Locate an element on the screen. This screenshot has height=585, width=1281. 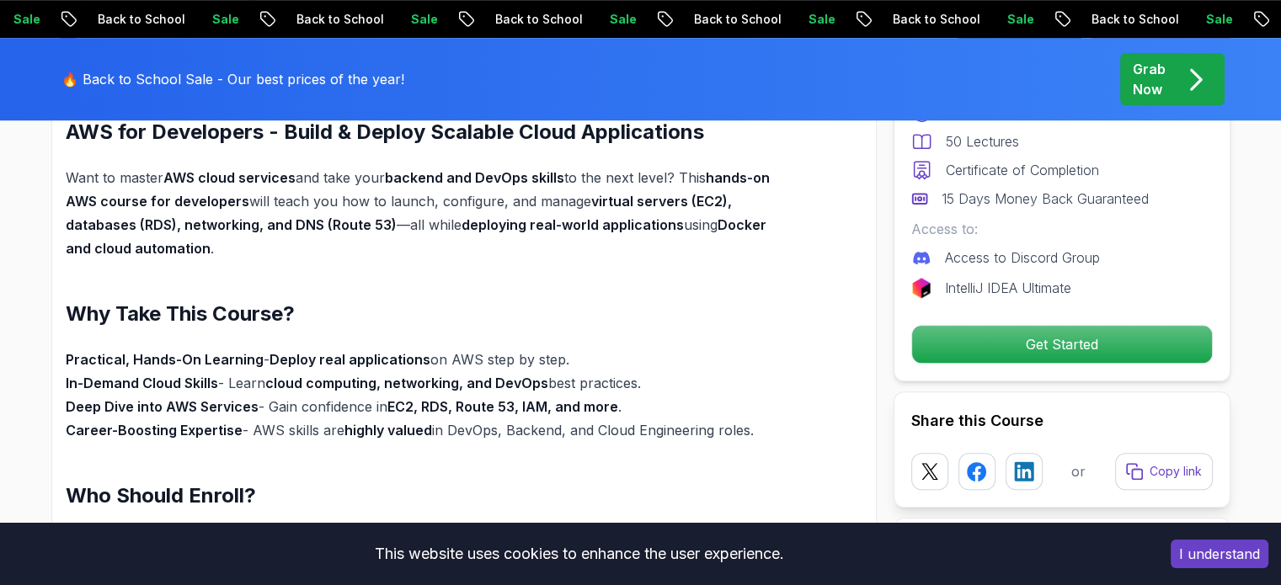
p: or is located at coordinates (1078, 472).